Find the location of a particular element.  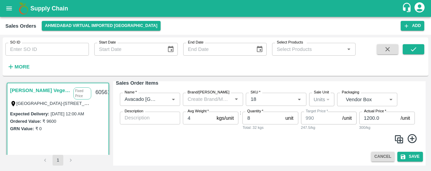

label: GRN Value: is located at coordinates (22, 128).